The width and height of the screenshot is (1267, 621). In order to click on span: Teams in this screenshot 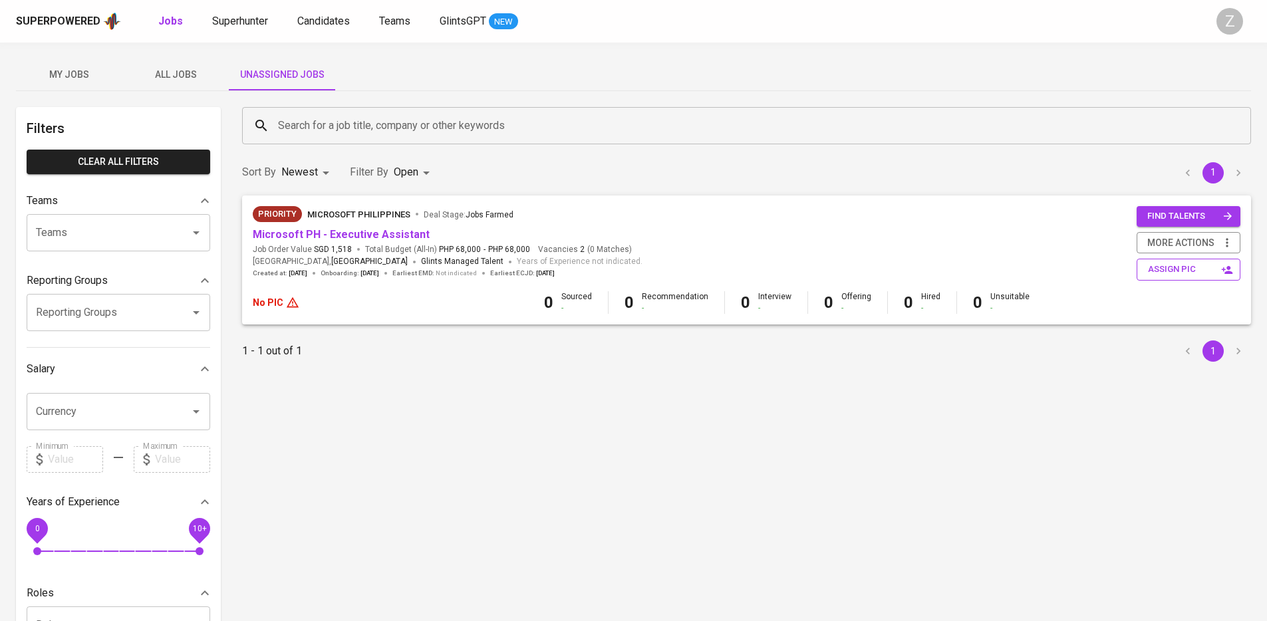, I will do `click(395, 21)`.